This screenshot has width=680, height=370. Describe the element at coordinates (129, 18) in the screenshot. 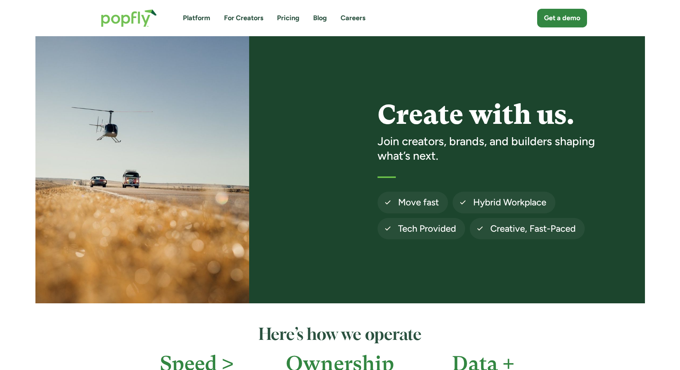

I see `a: home` at that location.